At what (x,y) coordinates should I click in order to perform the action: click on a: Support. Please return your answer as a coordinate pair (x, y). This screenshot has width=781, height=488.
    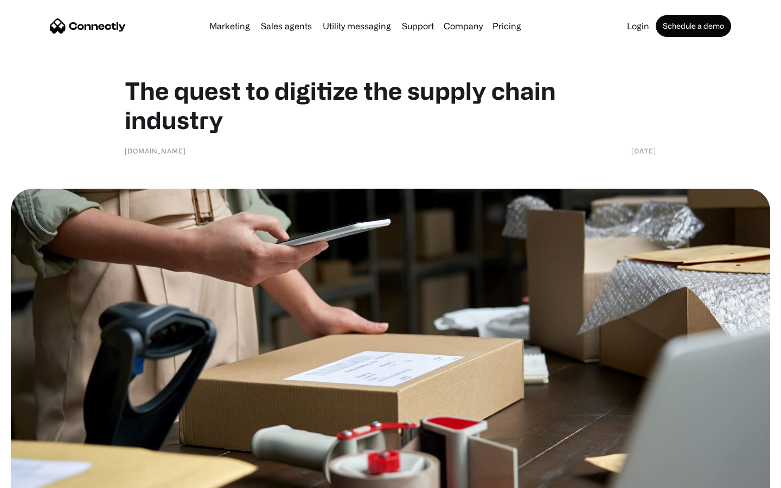
    Looking at the image, I should click on (418, 26).